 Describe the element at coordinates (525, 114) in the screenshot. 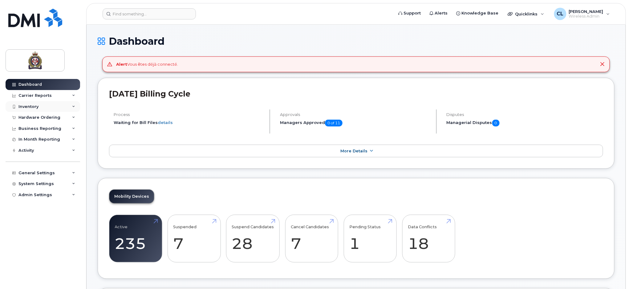

I see `h4: Disputes` at that location.